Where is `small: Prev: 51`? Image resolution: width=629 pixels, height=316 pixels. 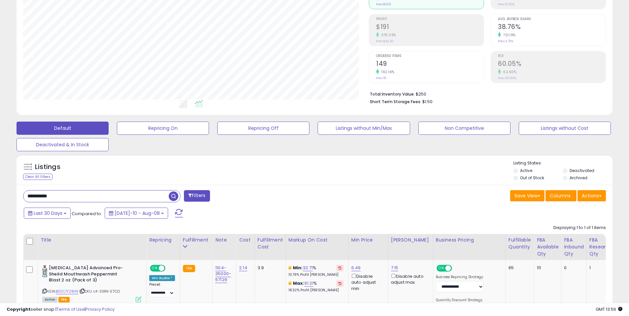
small: Prev: 51 is located at coordinates (381, 78).